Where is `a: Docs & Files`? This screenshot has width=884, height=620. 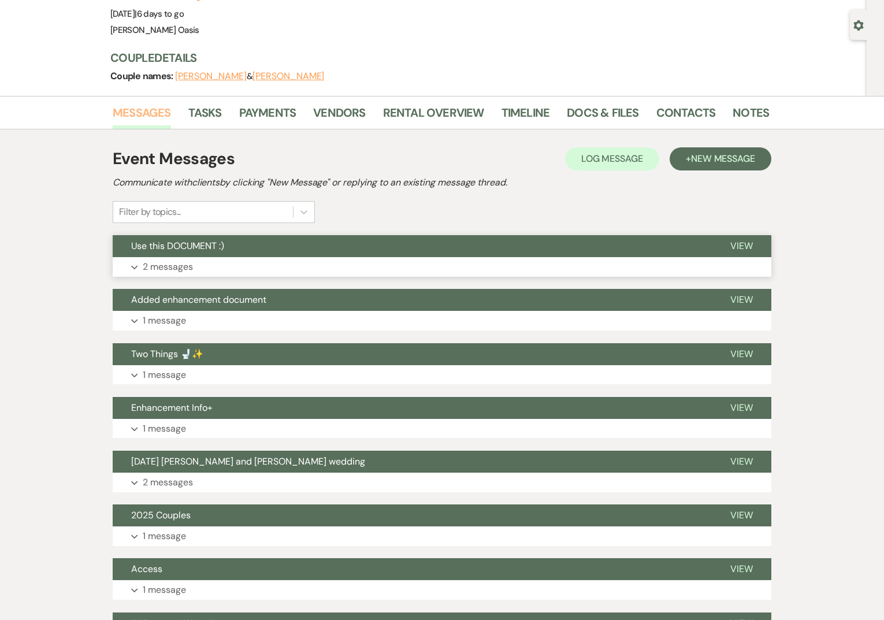 a: Docs & Files is located at coordinates (603, 116).